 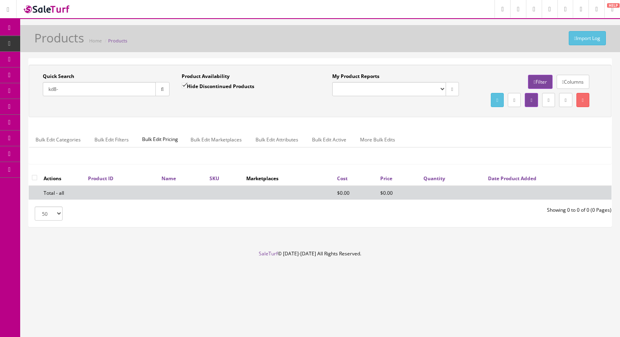 What do you see at coordinates (58, 139) in the screenshot?
I see `a: Bulk Edit Categories` at bounding box center [58, 139].